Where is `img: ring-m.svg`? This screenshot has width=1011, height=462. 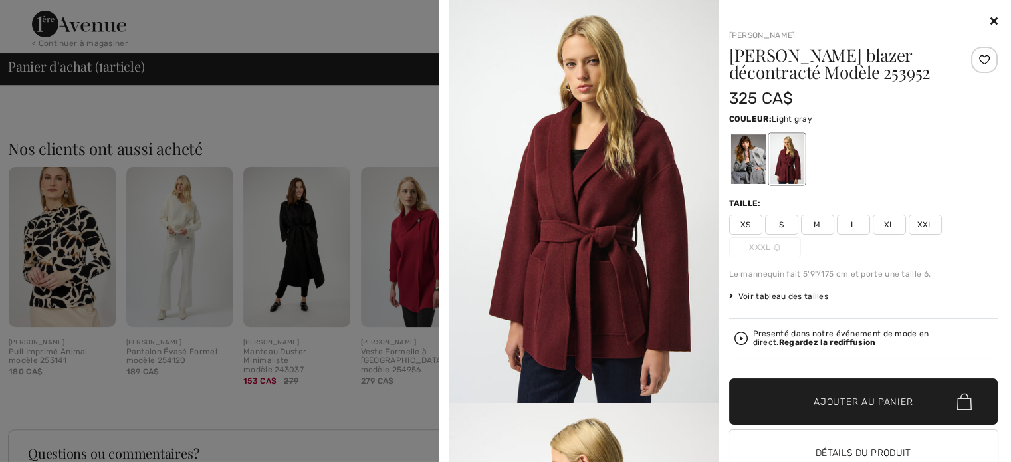 img: ring-m.svg is located at coordinates (777, 247).